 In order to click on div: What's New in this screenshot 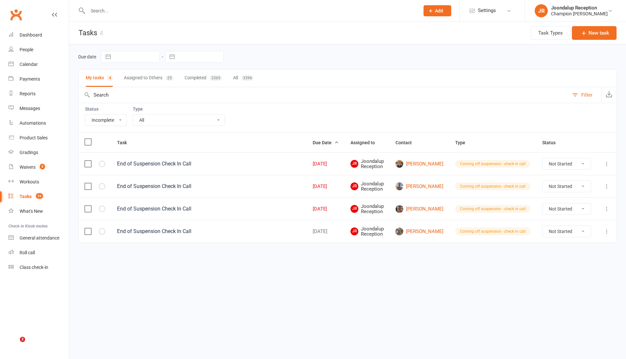, I will do `click(31, 211)`.